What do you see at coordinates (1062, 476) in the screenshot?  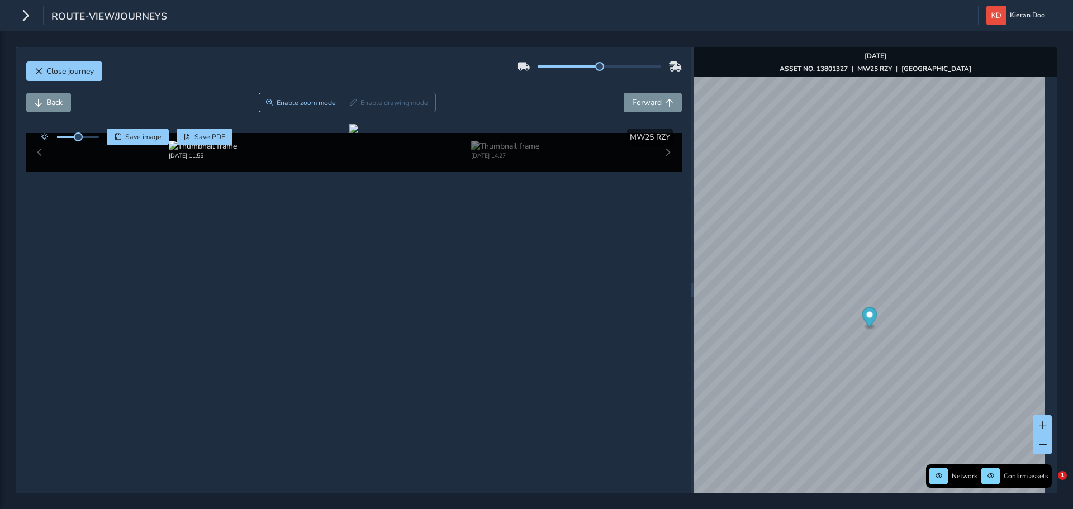 I see `span: 1` at bounding box center [1062, 476].